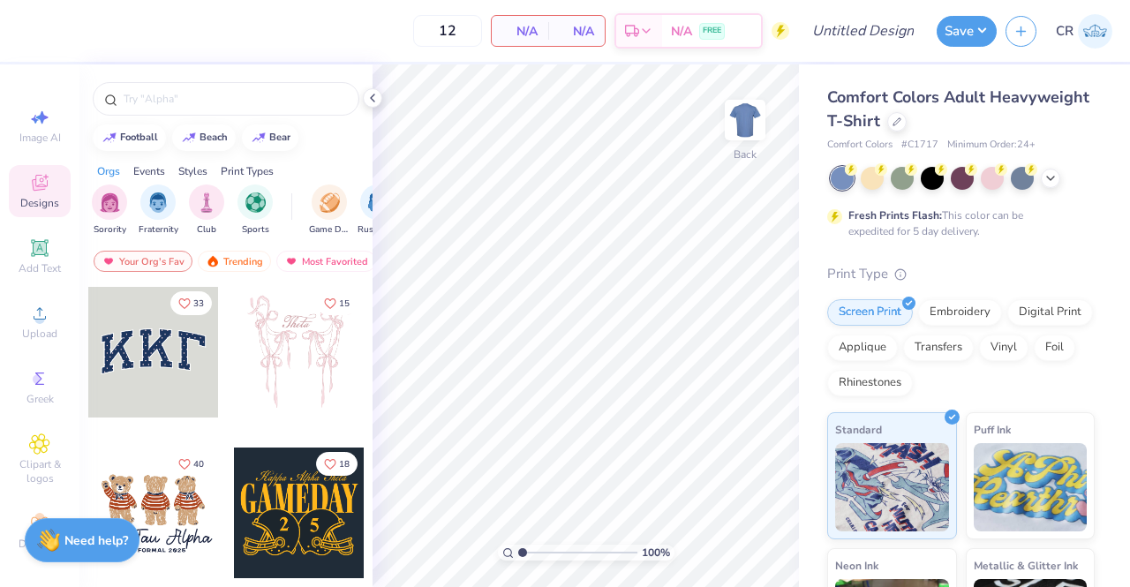 The image size is (1130, 587). I want to click on span: Greek, so click(40, 399).